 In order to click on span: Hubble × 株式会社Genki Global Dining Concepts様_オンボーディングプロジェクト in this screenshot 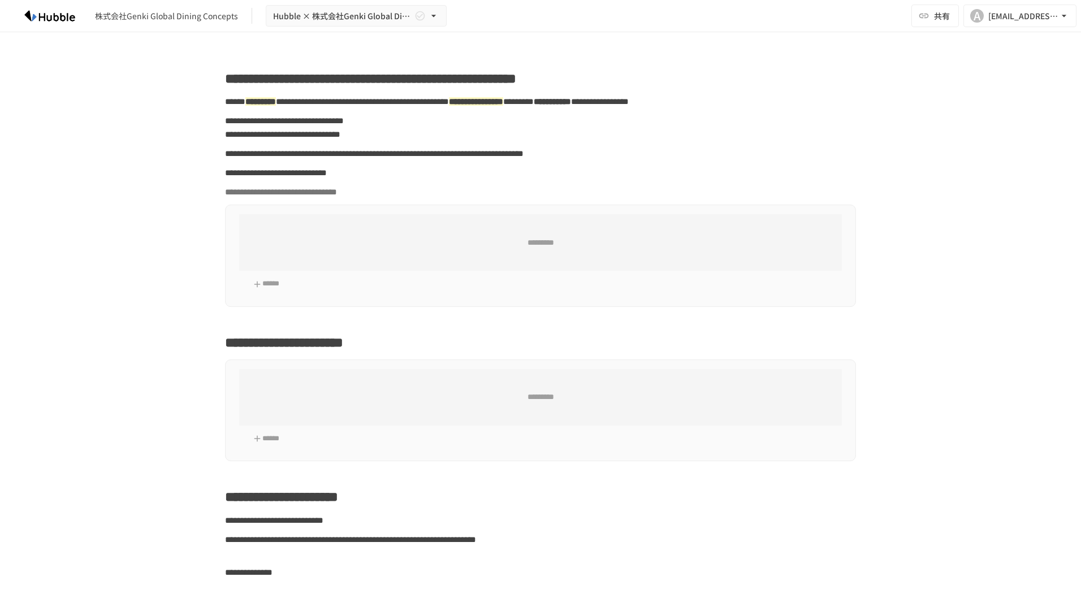, I will do `click(343, 16)`.